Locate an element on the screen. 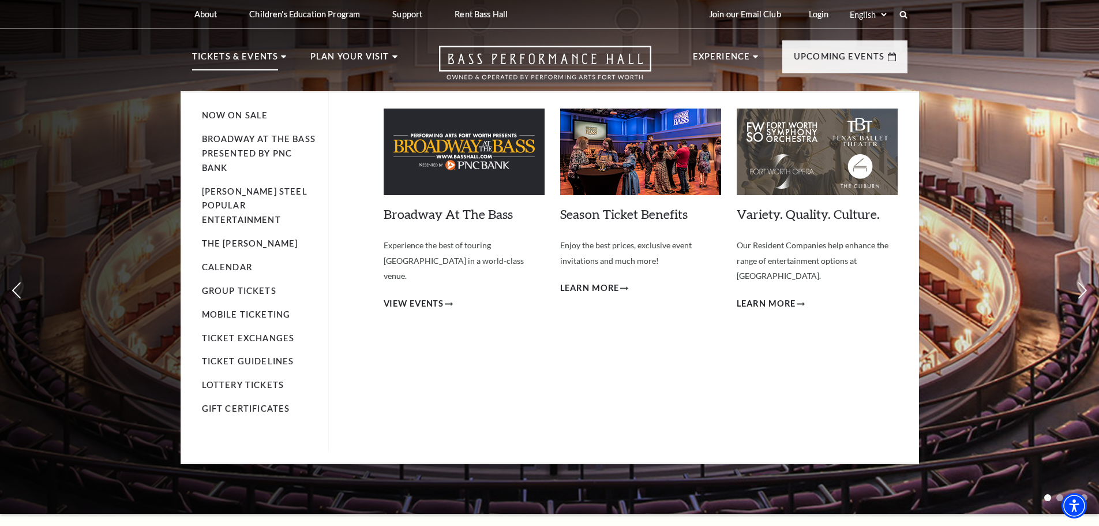 Image resolution: width=1099 pixels, height=526 pixels. a: Lottery Tickets is located at coordinates (243, 384).